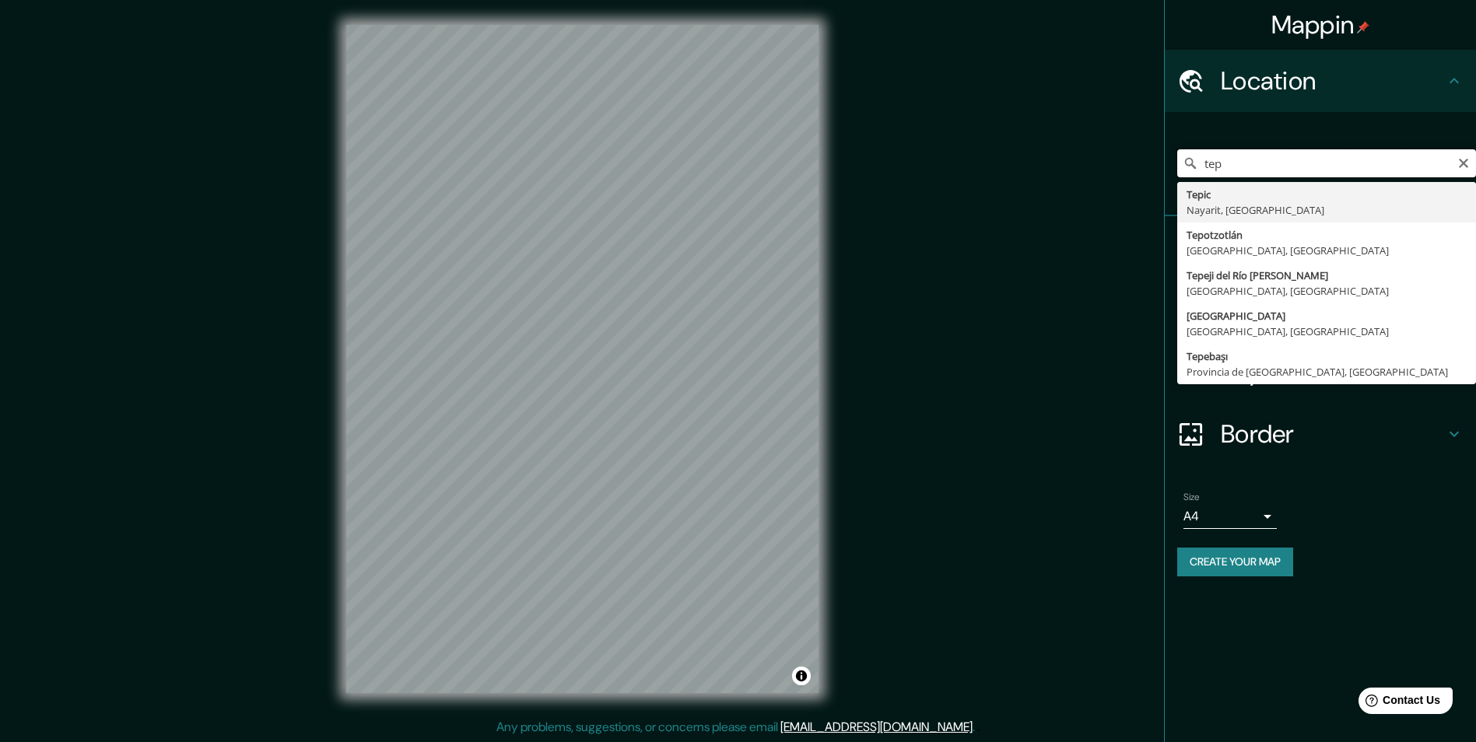  Describe the element at coordinates (1320, 81) in the screenshot. I see `div: Location` at that location.